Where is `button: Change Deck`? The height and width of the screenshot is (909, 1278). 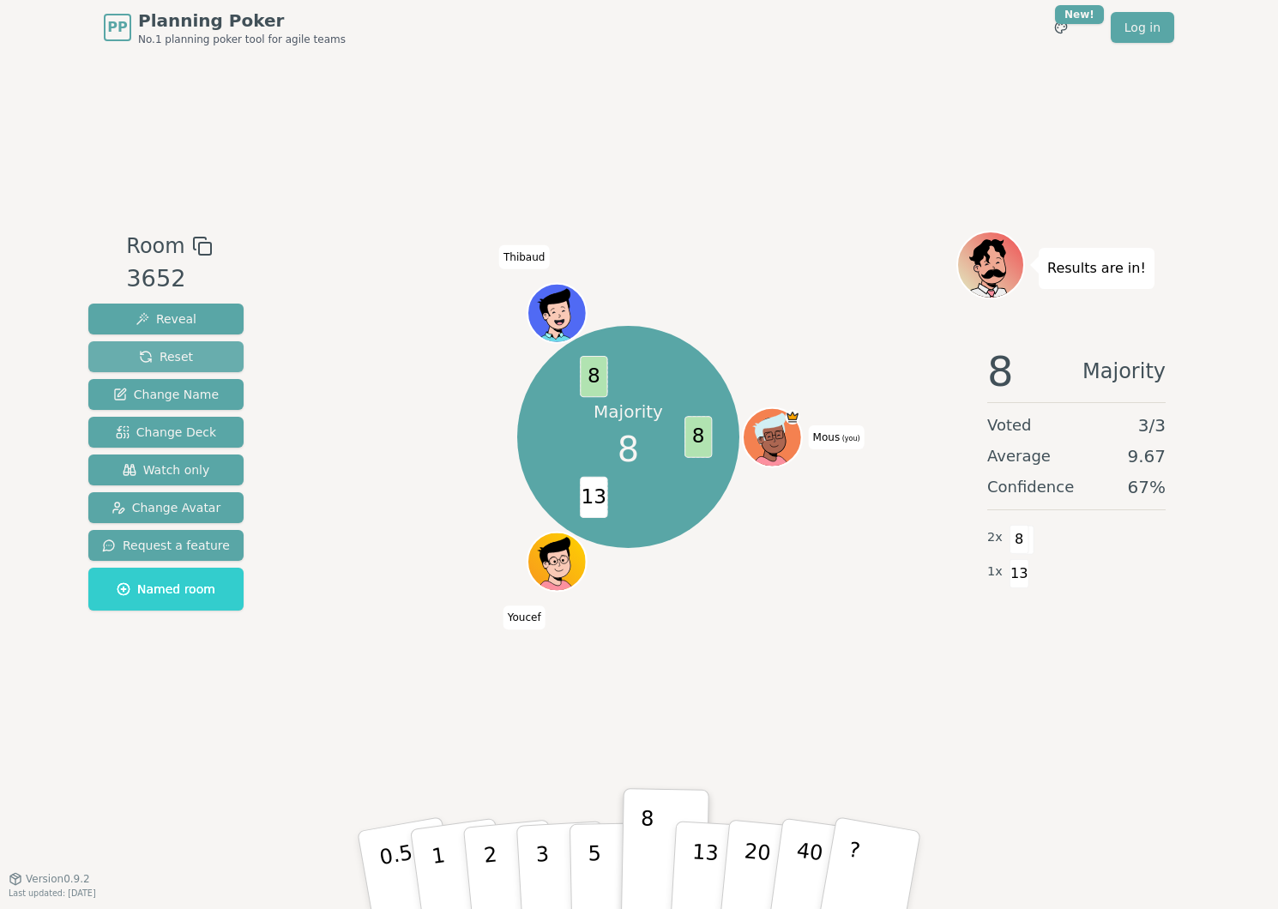 button: Change Deck is located at coordinates (166, 432).